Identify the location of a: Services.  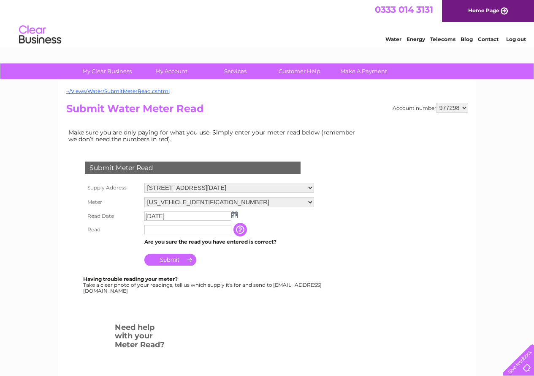
(235, 71).